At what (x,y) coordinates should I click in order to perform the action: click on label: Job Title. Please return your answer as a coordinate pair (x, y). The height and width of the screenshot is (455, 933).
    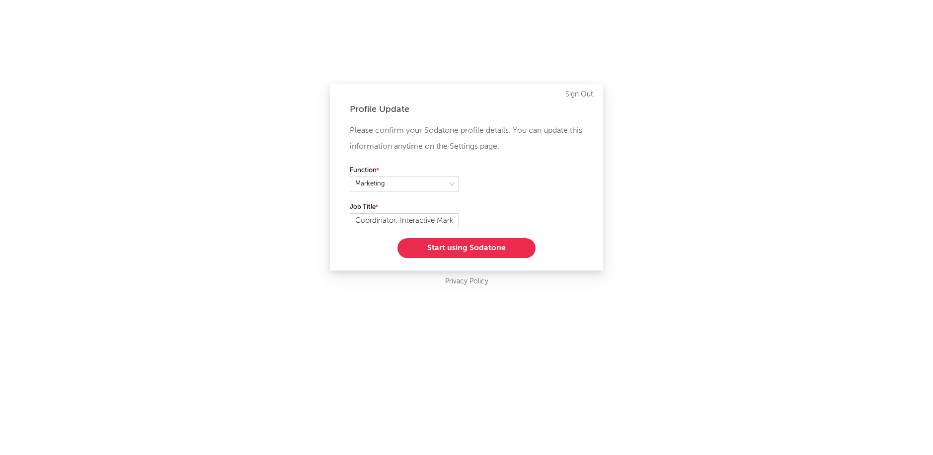
    Looking at the image, I should click on (404, 207).